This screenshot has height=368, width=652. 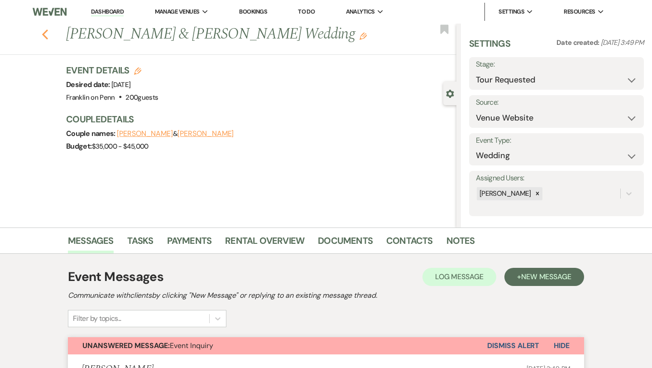 What do you see at coordinates (326, 295) in the screenshot?
I see `h2: Communicate with clients by clicking "New Message" or replying to an existing message thread.` at bounding box center [326, 295].